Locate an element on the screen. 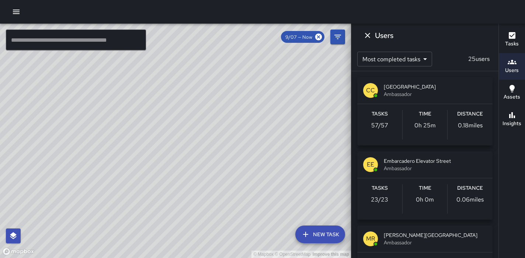 This screenshot has width=525, height=258. button: Filters is located at coordinates (338, 37).